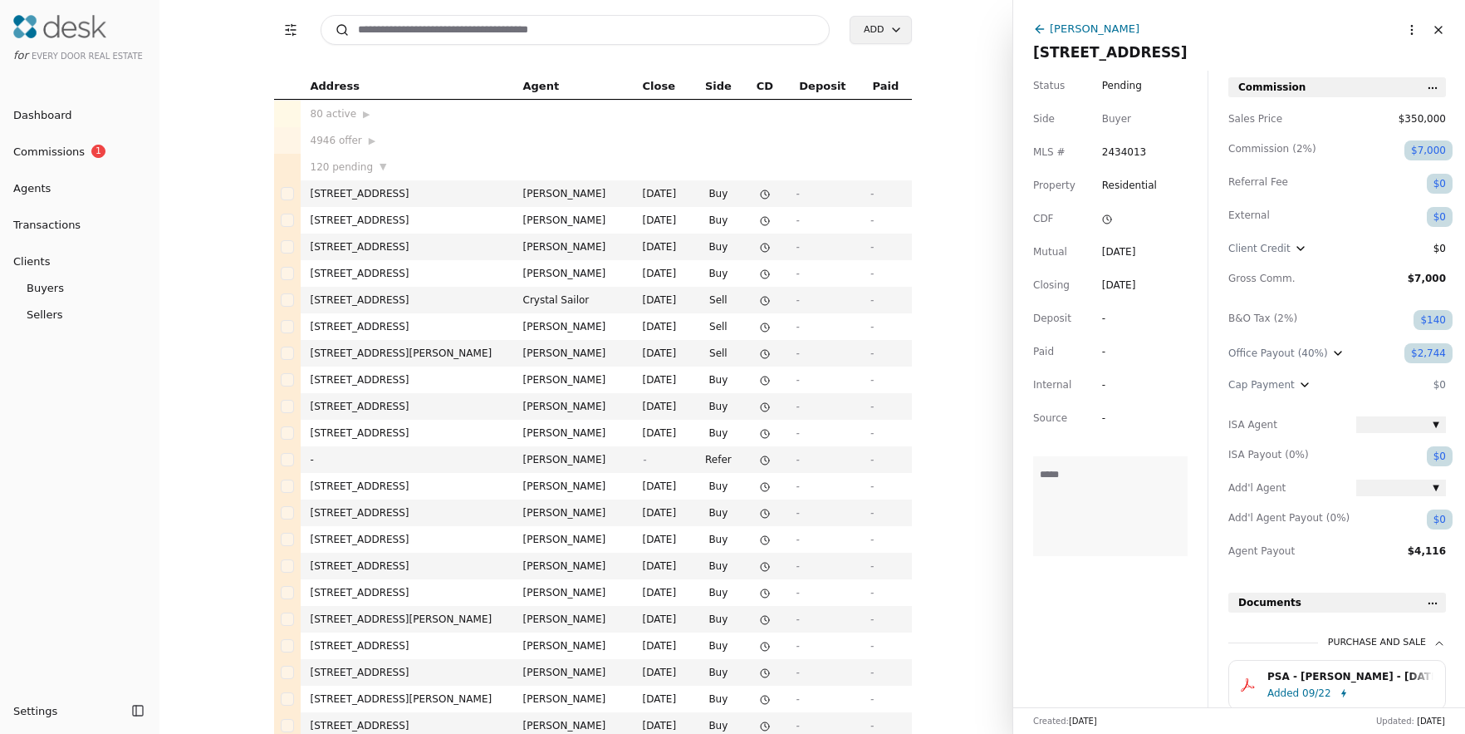 This screenshot has width=1465, height=734. I want to click on span: Address, so click(335, 86).